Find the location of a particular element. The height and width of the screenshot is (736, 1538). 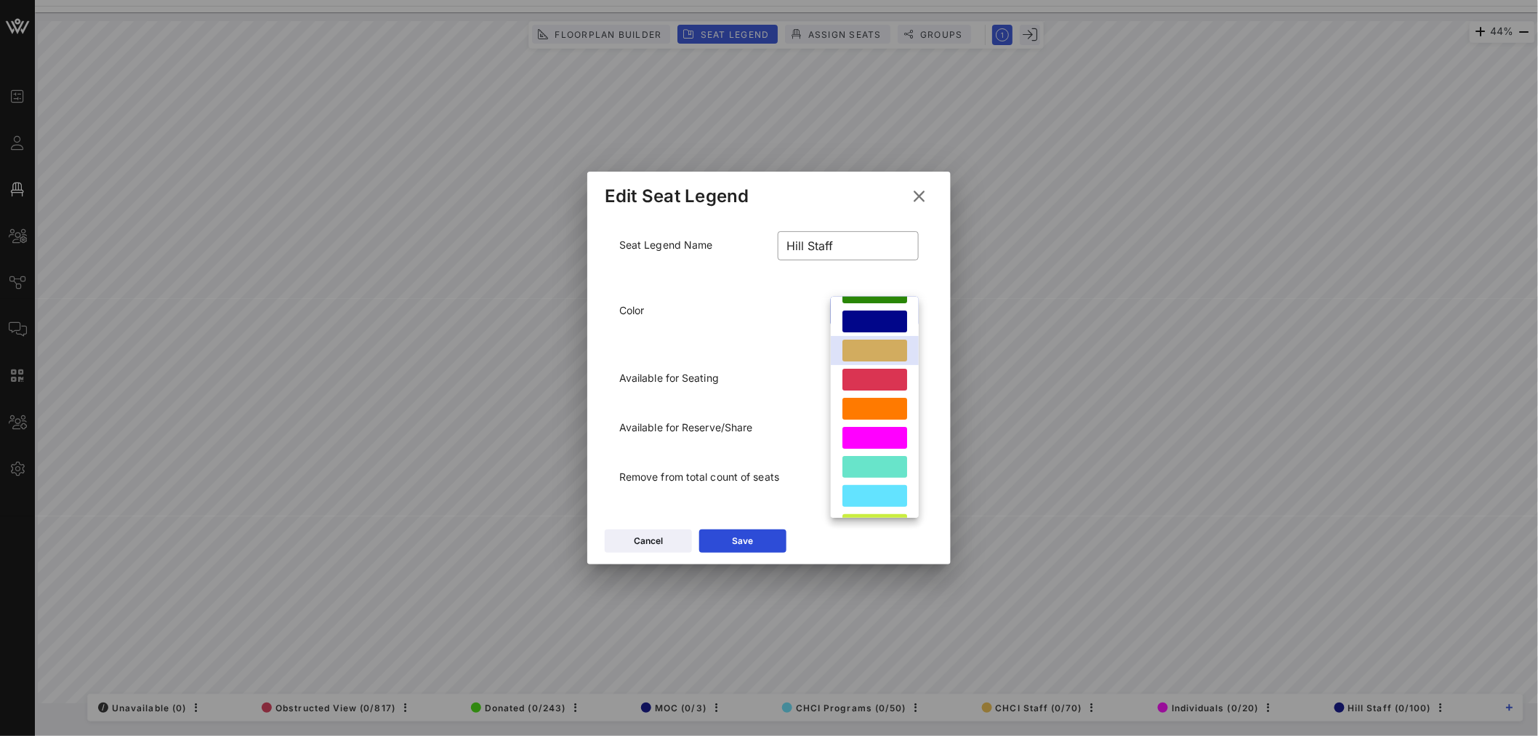

div: Color is located at coordinates (716, 321).